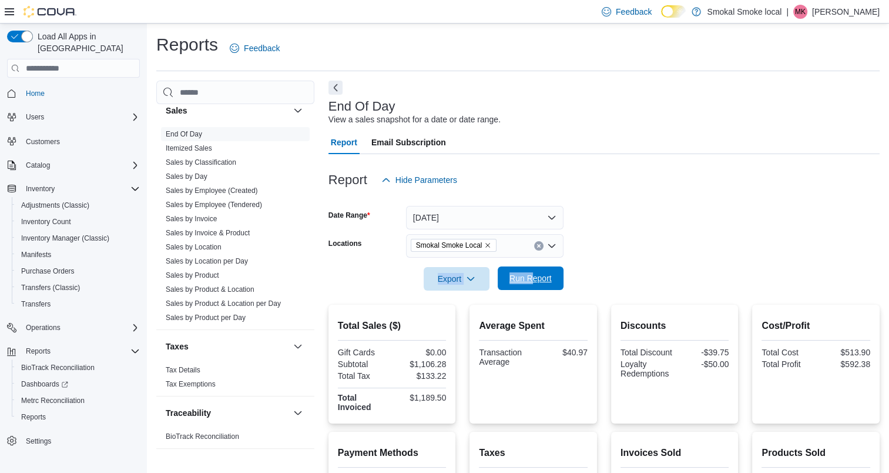  Describe the element at coordinates (212, 190) in the screenshot. I see `a: Sales by Employee (Created)` at that location.